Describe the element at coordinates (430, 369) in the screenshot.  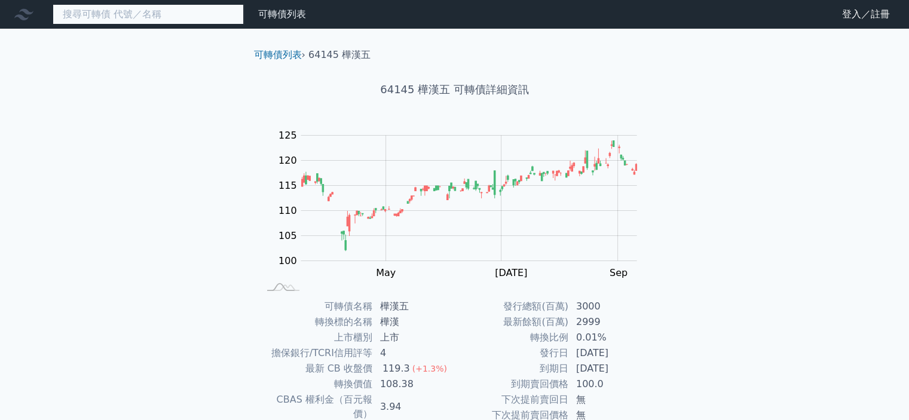
I see `span: (+1.3%)` at that location.